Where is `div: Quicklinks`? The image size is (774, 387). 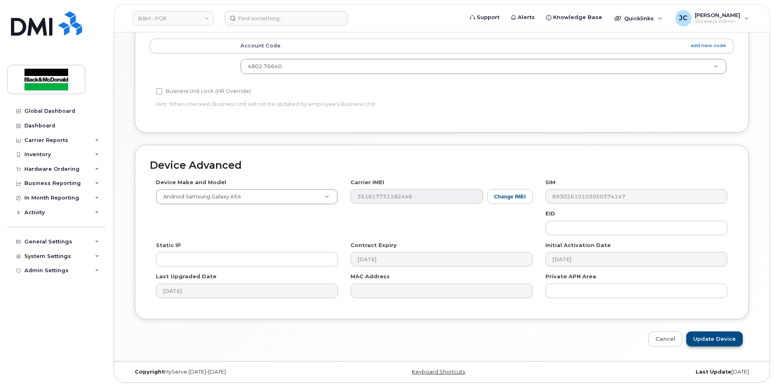 div: Quicklinks is located at coordinates (638, 18).